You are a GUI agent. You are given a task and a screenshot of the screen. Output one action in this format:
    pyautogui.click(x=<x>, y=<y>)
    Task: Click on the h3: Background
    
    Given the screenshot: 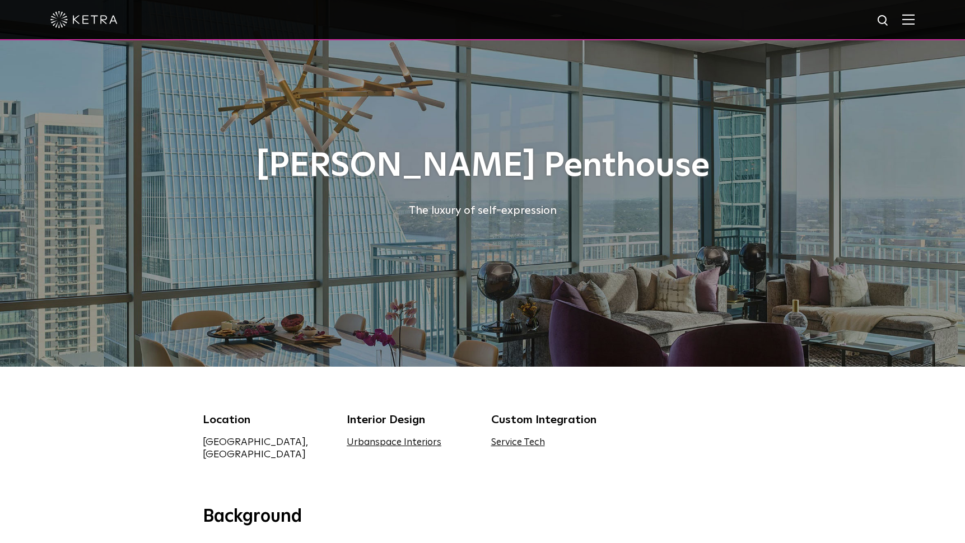 What is the action you would take?
    pyautogui.click(x=483, y=518)
    